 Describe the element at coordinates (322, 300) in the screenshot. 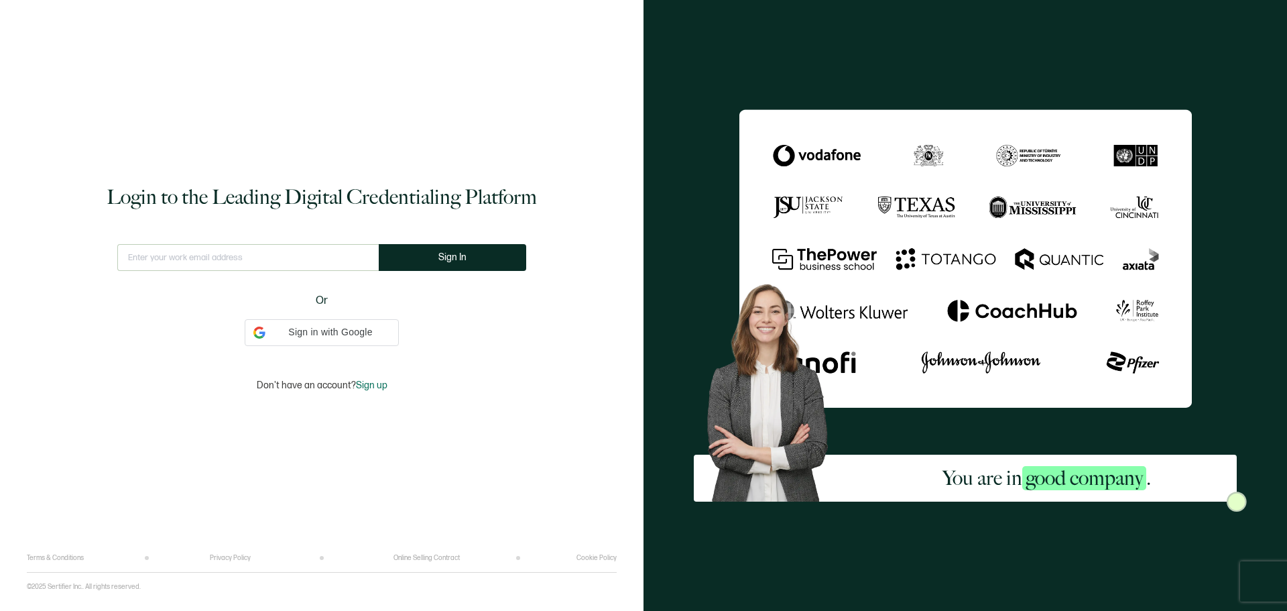

I see `span: Or` at that location.